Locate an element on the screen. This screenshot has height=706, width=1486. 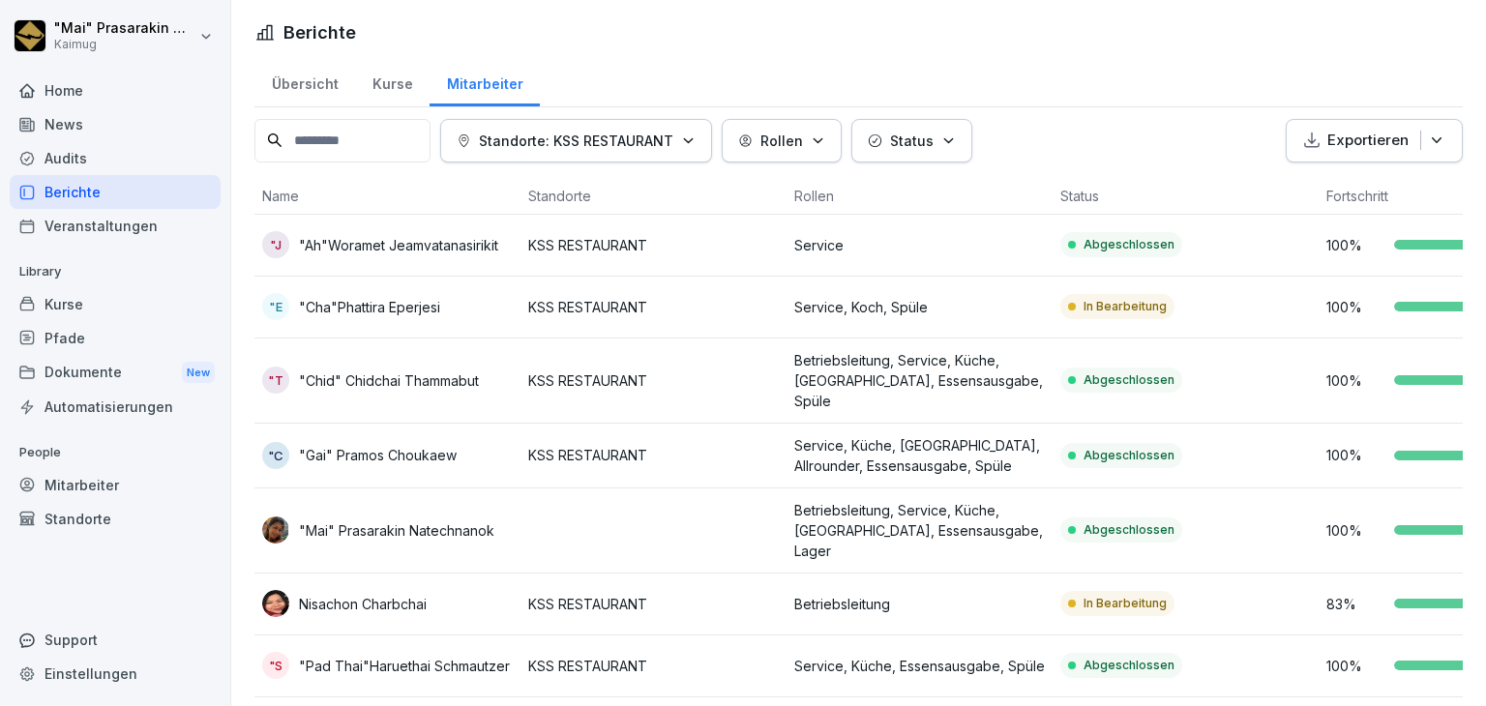
button: Status is located at coordinates (911, 140).